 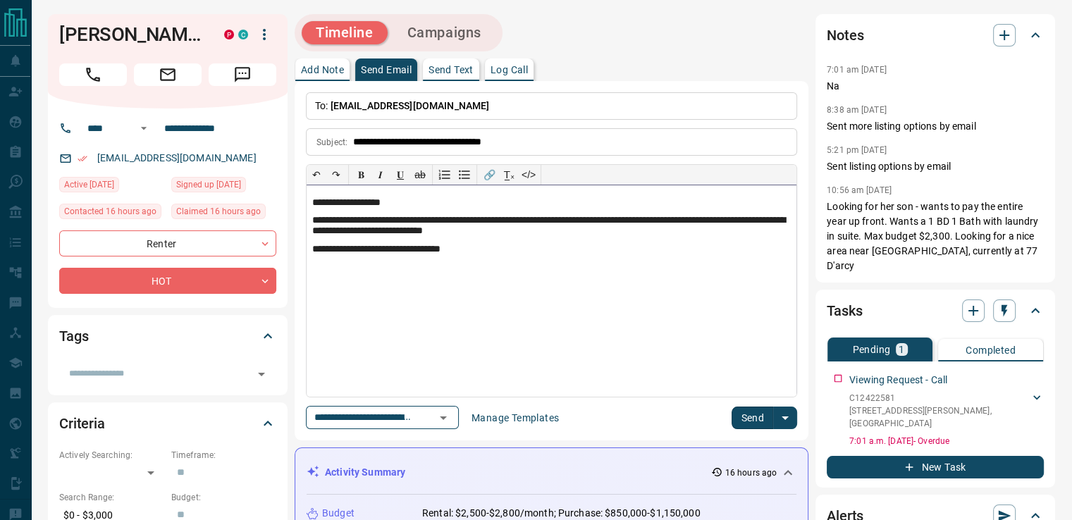 What do you see at coordinates (223, 498) in the screenshot?
I see `p: Budget:` at bounding box center [223, 498].